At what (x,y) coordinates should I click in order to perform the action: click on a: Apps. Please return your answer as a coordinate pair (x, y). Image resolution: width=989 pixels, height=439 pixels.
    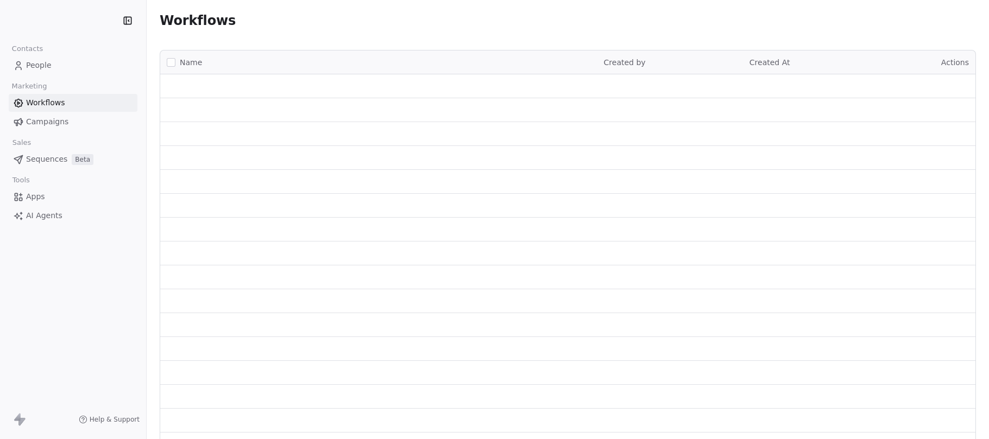
    Looking at the image, I should click on (73, 197).